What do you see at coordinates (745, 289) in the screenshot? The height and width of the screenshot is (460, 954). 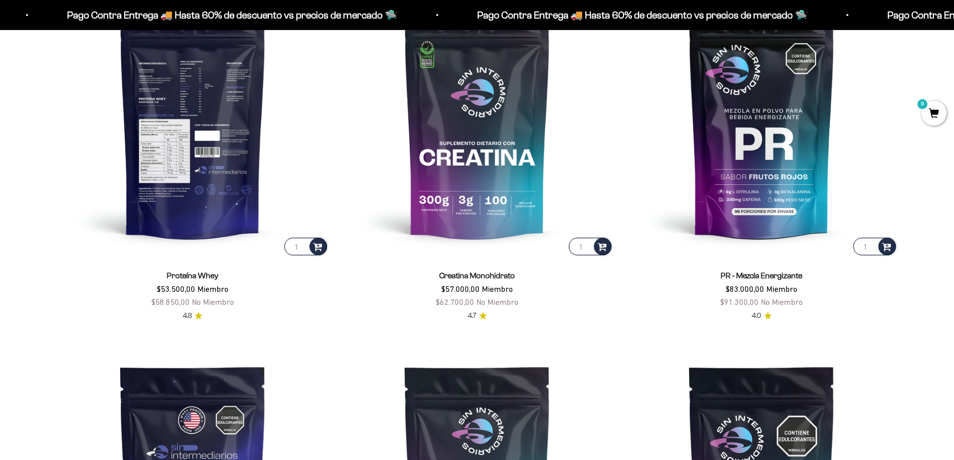 I see `span: $83.000,00` at bounding box center [745, 289].